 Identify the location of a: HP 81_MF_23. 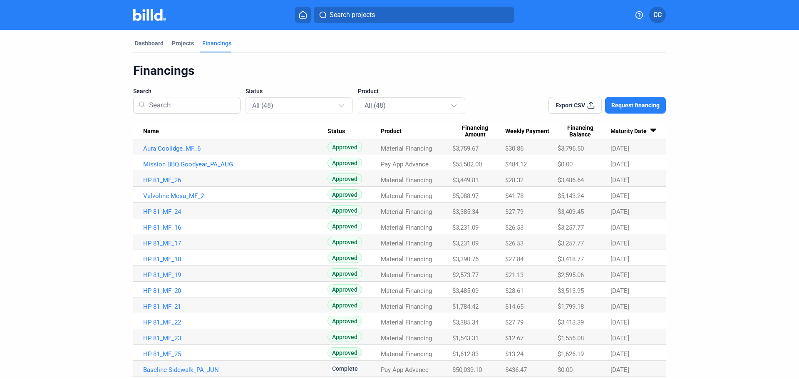
(235, 338).